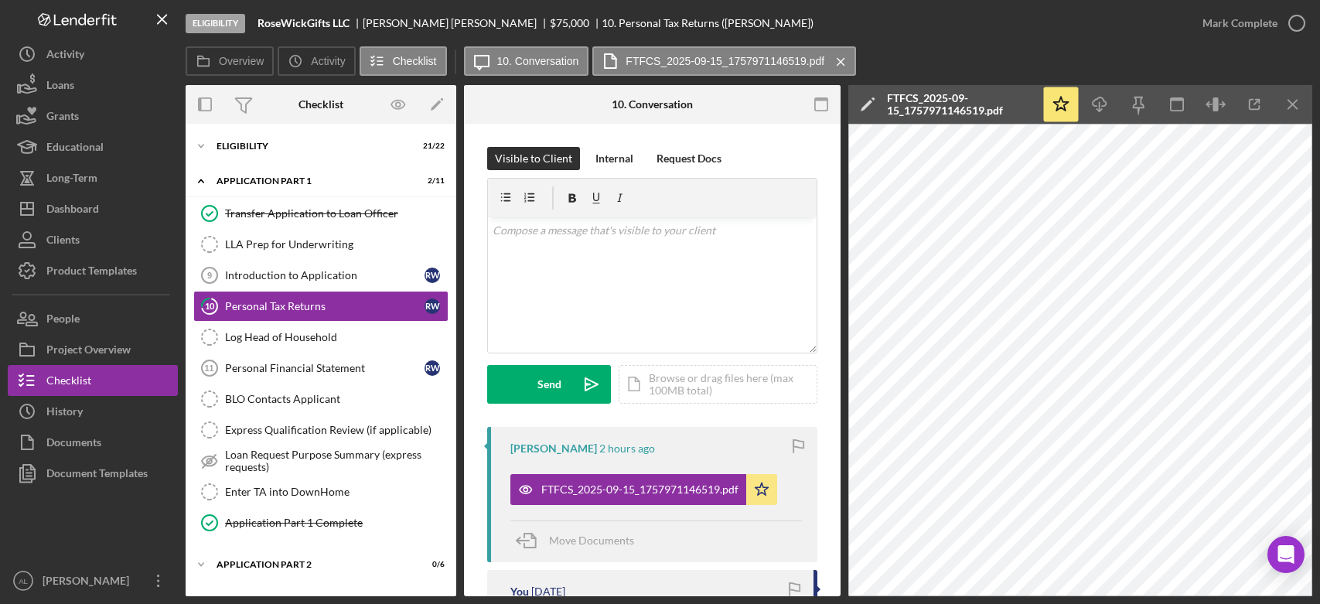 Image resolution: width=1320 pixels, height=604 pixels. What do you see at coordinates (93, 271) in the screenshot?
I see `button: Product Templates` at bounding box center [93, 271].